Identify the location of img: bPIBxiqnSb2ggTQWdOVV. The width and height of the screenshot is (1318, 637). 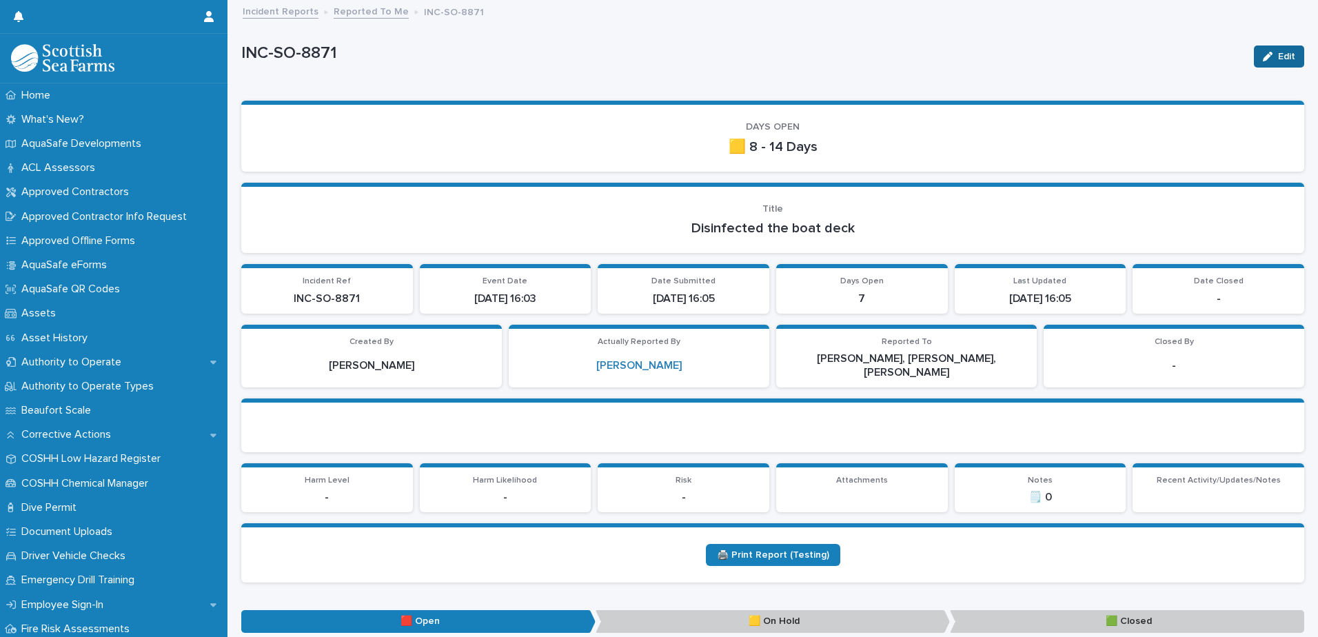
(63, 58).